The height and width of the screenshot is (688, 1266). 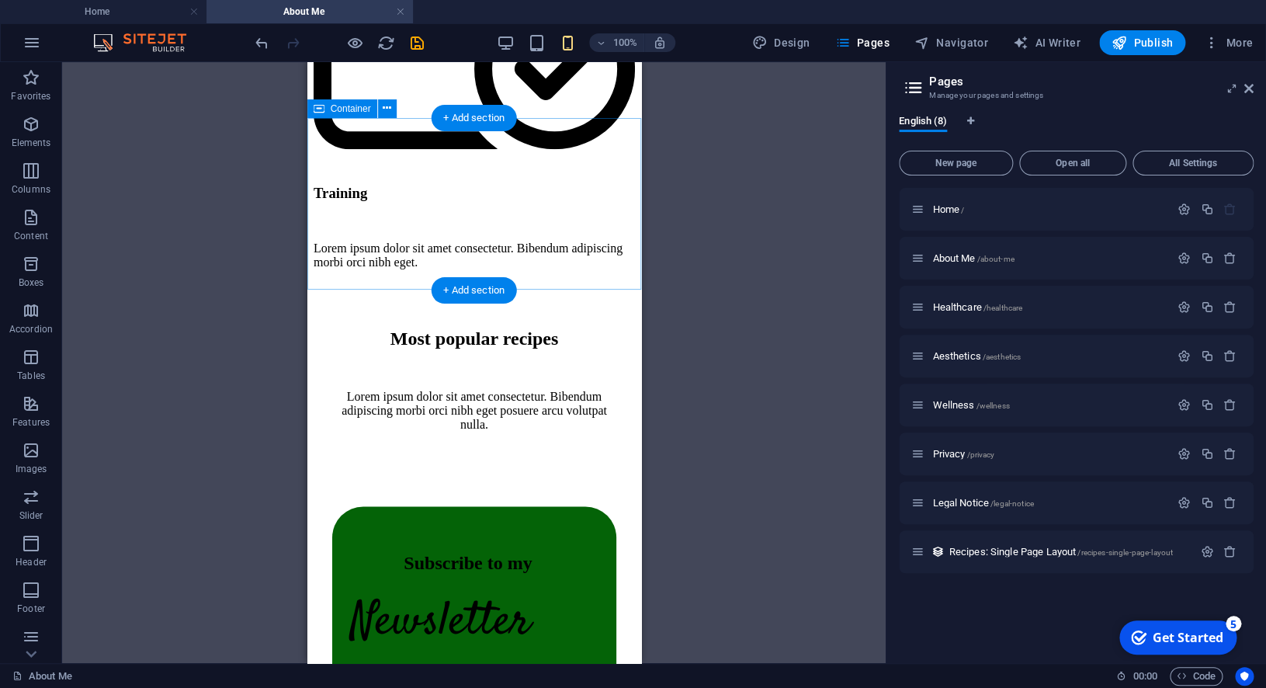 I want to click on div: About Me/about-me, so click(x=1049, y=258).